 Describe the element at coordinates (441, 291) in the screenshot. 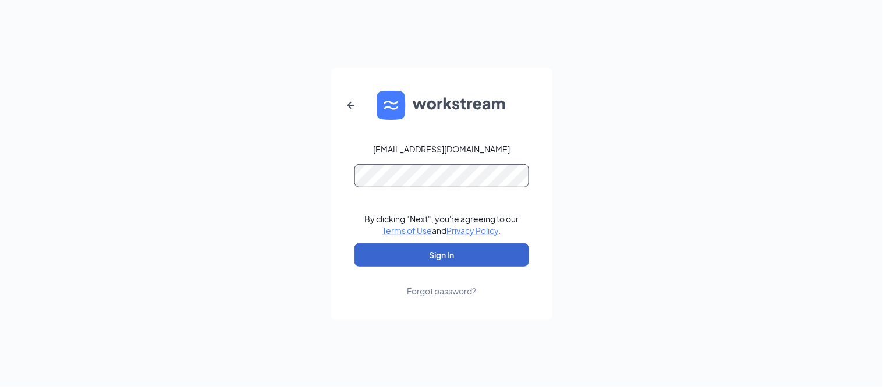

I see `div: Forgot password?` at that location.